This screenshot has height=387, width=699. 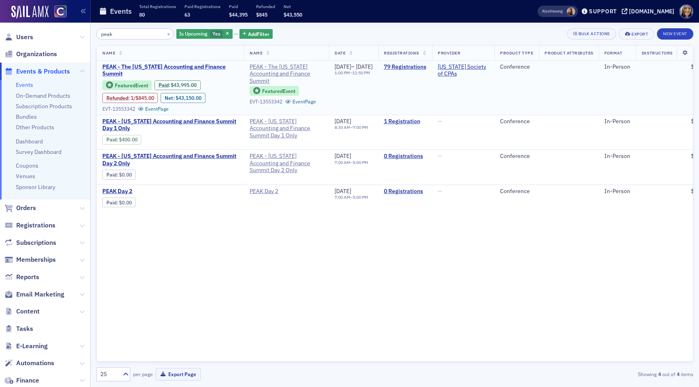 I want to click on button: Export, so click(x=636, y=34).